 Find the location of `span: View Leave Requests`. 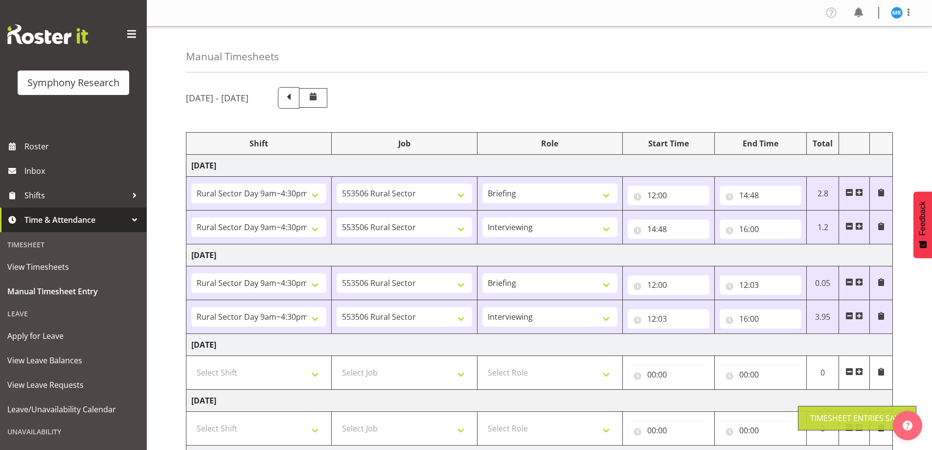

span: View Leave Requests is located at coordinates (73, 385).